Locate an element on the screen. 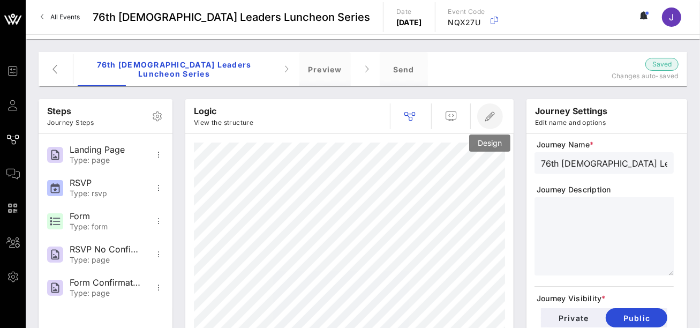  p: Event Code is located at coordinates (467, 12).